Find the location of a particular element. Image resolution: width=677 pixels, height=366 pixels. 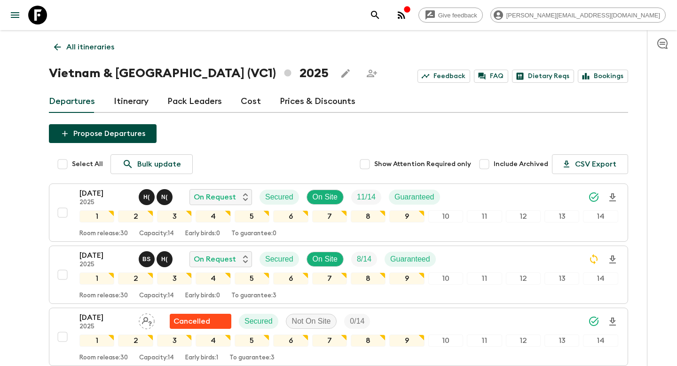

a: Bulk update is located at coordinates (151, 164).